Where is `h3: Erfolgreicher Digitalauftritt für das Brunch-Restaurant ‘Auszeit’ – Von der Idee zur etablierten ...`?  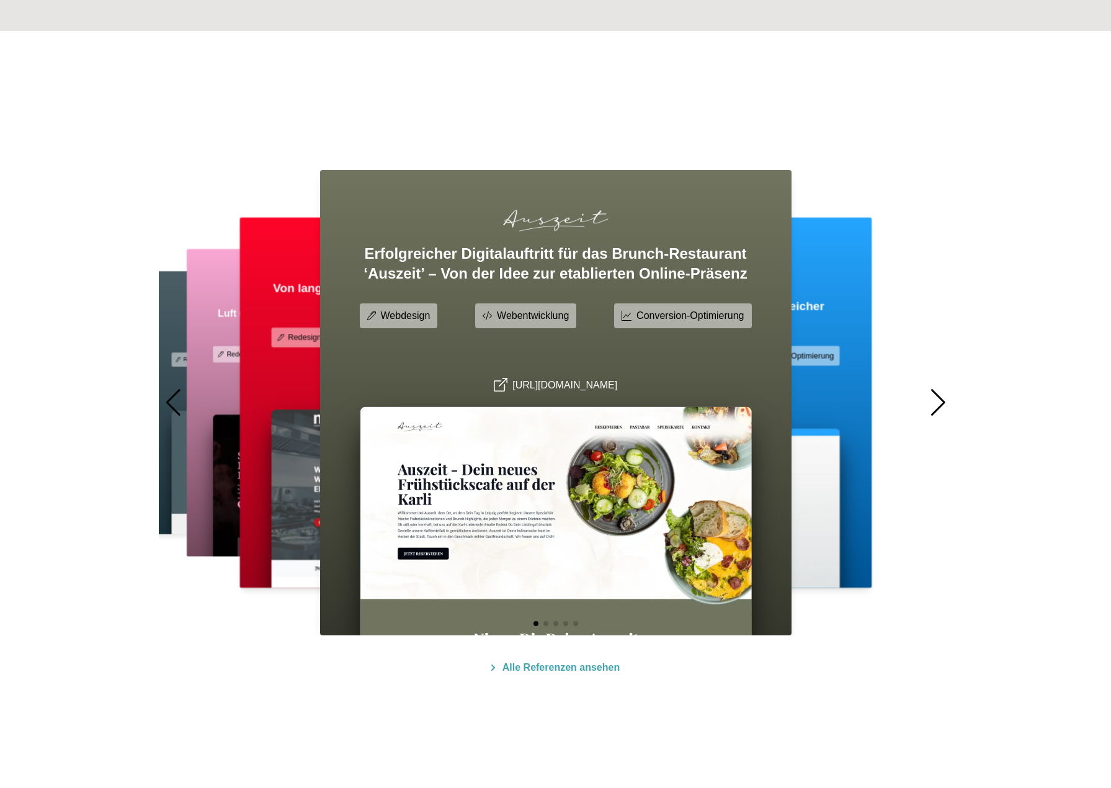
h3: Erfolgreicher Digitalauftritt für das Brunch-Restaurant ‘Auszeit’ – Von der Idee zur etablierten ... is located at coordinates (556, 264).